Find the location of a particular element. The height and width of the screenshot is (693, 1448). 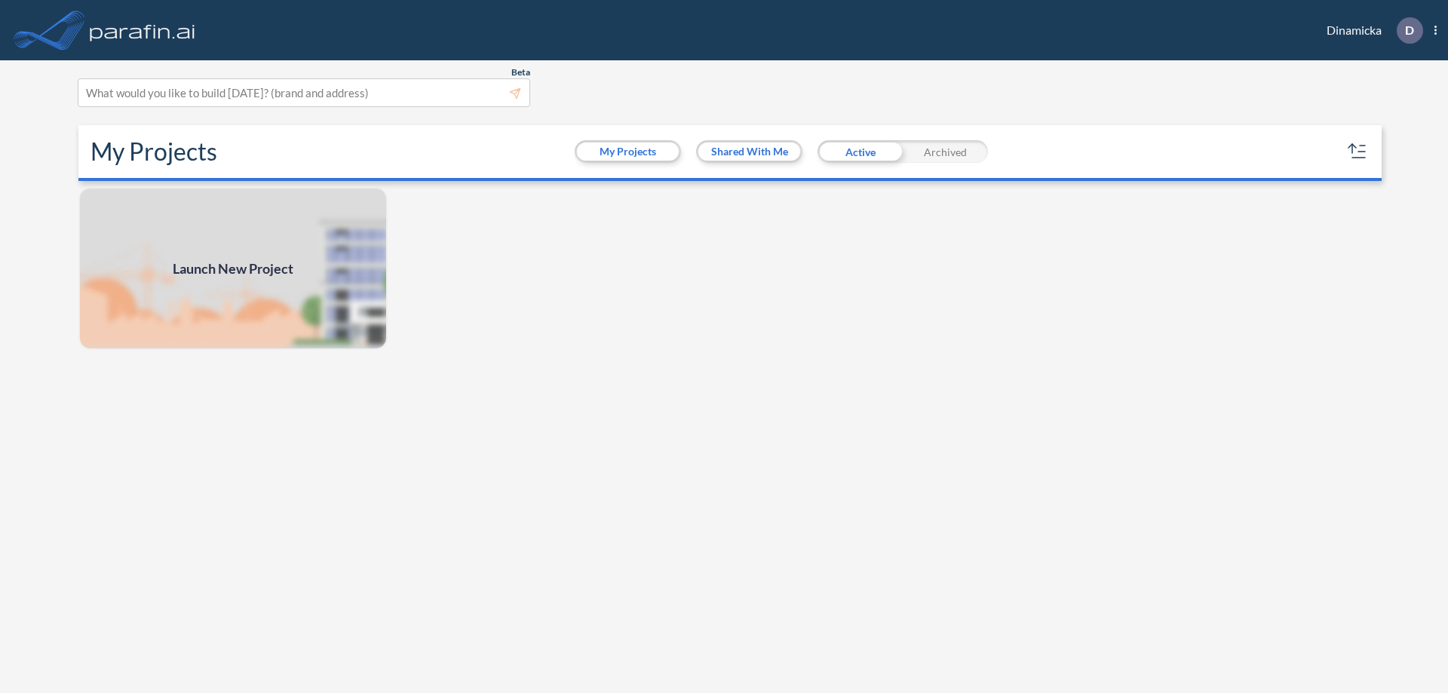

button: My Projects is located at coordinates (627, 152).